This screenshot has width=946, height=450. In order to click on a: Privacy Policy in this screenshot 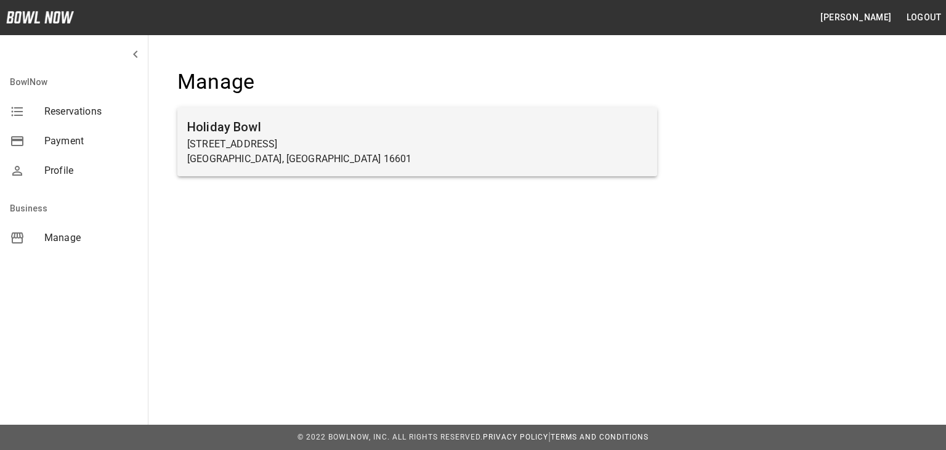, I will do `click(515, 437)`.